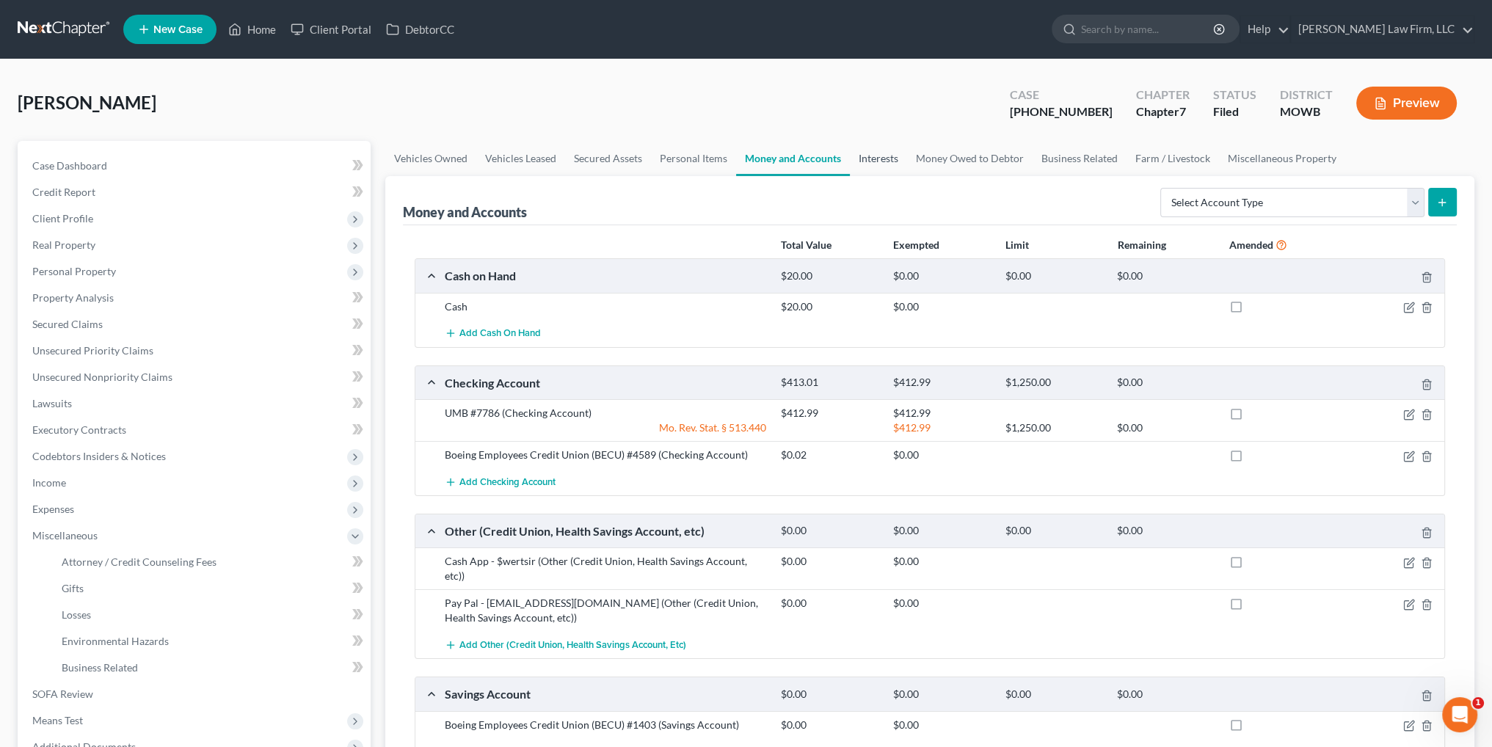 This screenshot has height=747, width=1492. What do you see at coordinates (210, 641) in the screenshot?
I see `a: Environmental Hazards` at bounding box center [210, 641].